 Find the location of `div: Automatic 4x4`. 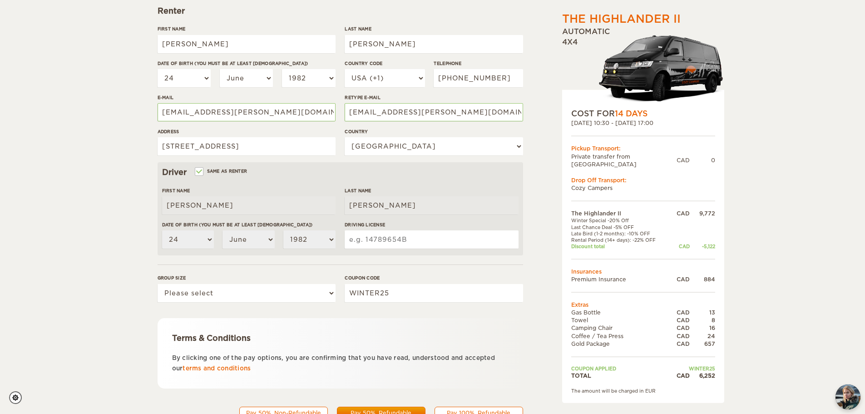

div: Automatic 4x4 is located at coordinates (643, 67).